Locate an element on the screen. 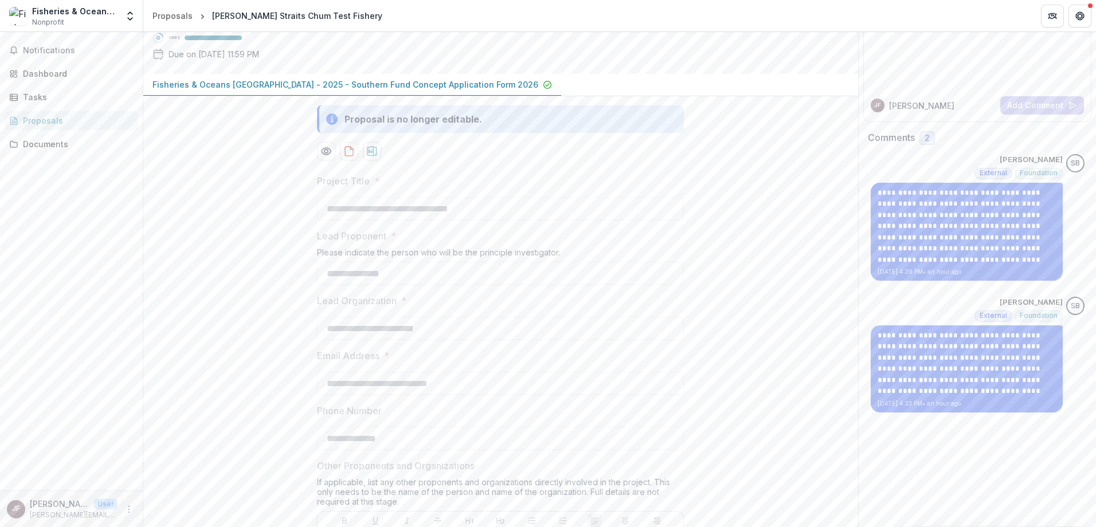 The width and height of the screenshot is (1096, 527). img: Fisheries & Oceans Canada is located at coordinates (18, 16).